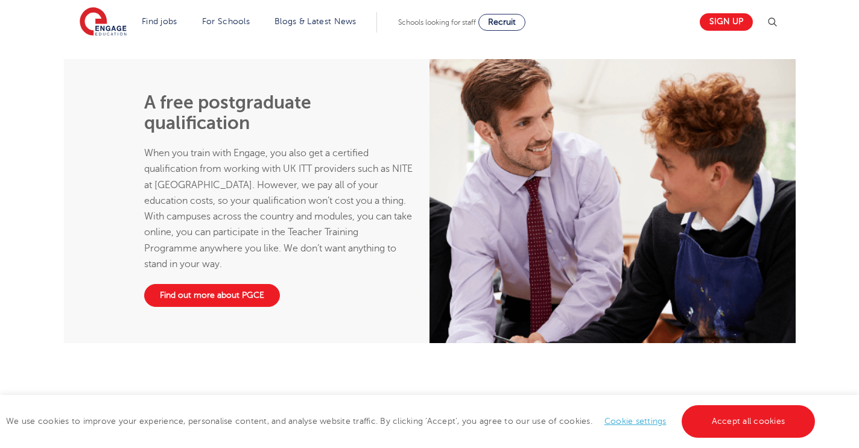 The height and width of the screenshot is (448, 859). I want to click on a: Recruit, so click(502, 22).